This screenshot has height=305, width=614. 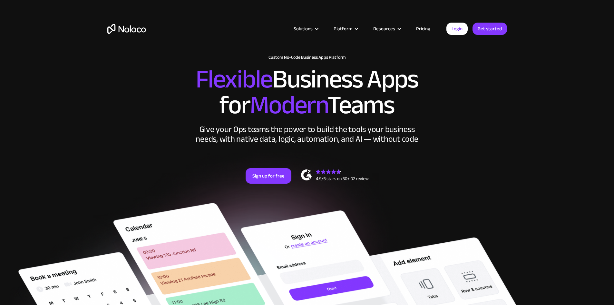 What do you see at coordinates (234, 79) in the screenshot?
I see `span: Flexible` at bounding box center [234, 79].